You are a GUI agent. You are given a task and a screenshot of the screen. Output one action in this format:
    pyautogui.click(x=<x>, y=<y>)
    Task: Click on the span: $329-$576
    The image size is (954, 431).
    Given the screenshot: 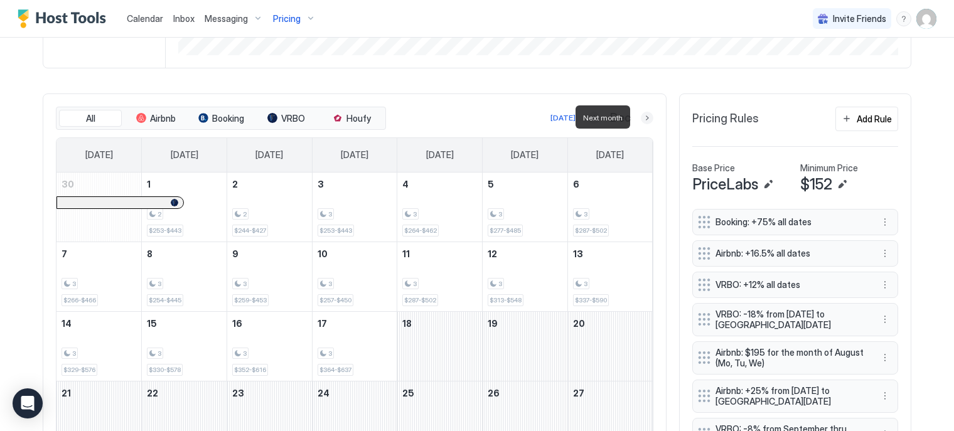 What is the action you would take?
    pyautogui.click(x=79, y=370)
    